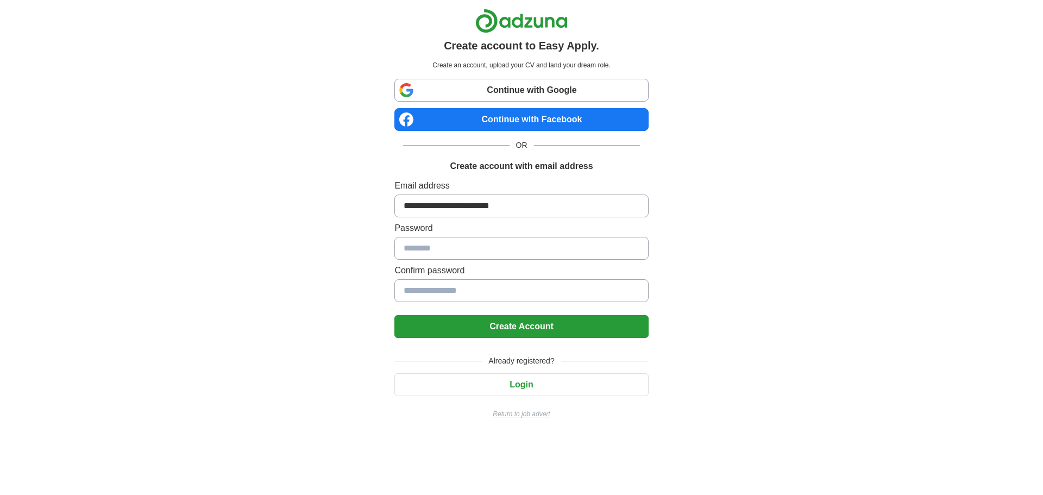 The height and width of the screenshot is (495, 1043). What do you see at coordinates (521, 119) in the screenshot?
I see `a: Continue with Facebook` at bounding box center [521, 119].